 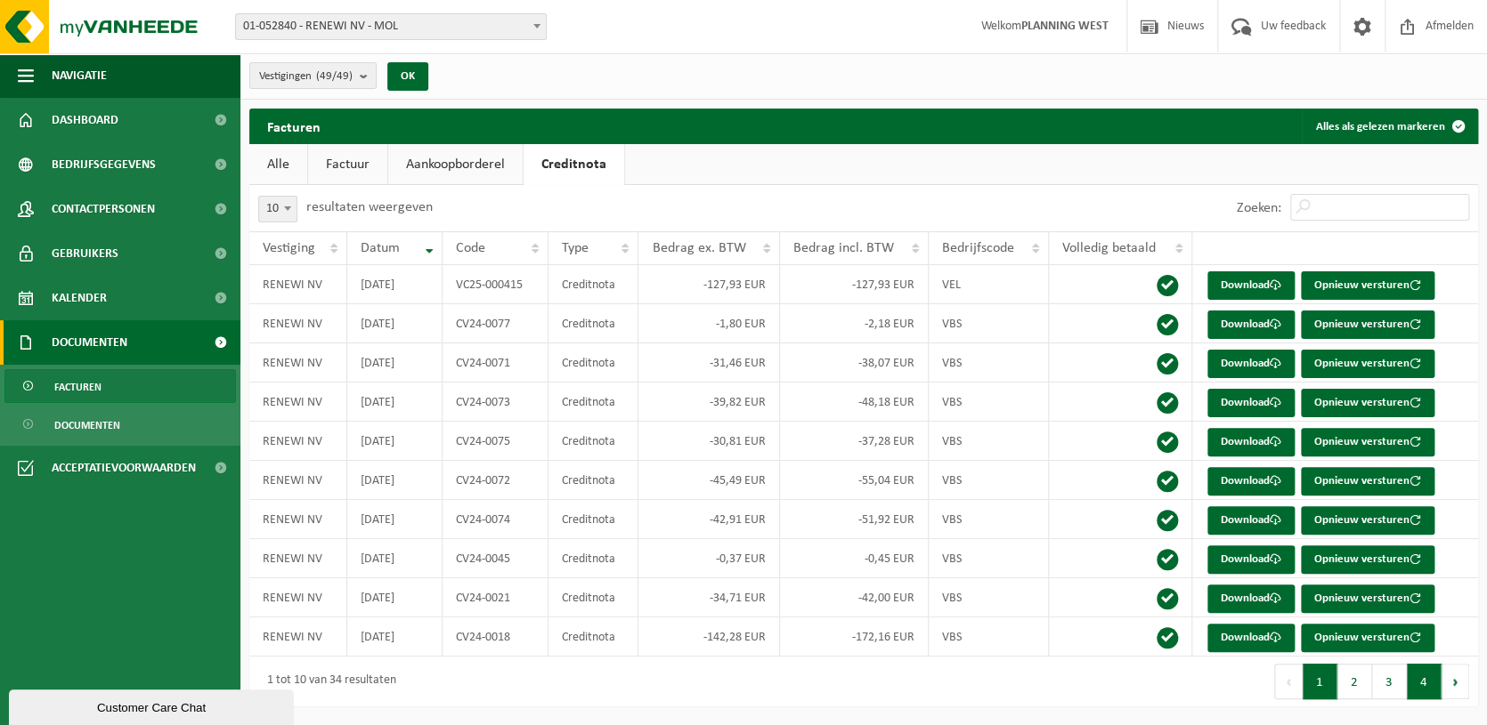 What do you see at coordinates (1065, 26) in the screenshot?
I see `strong: PLANNING WEST` at bounding box center [1065, 26].